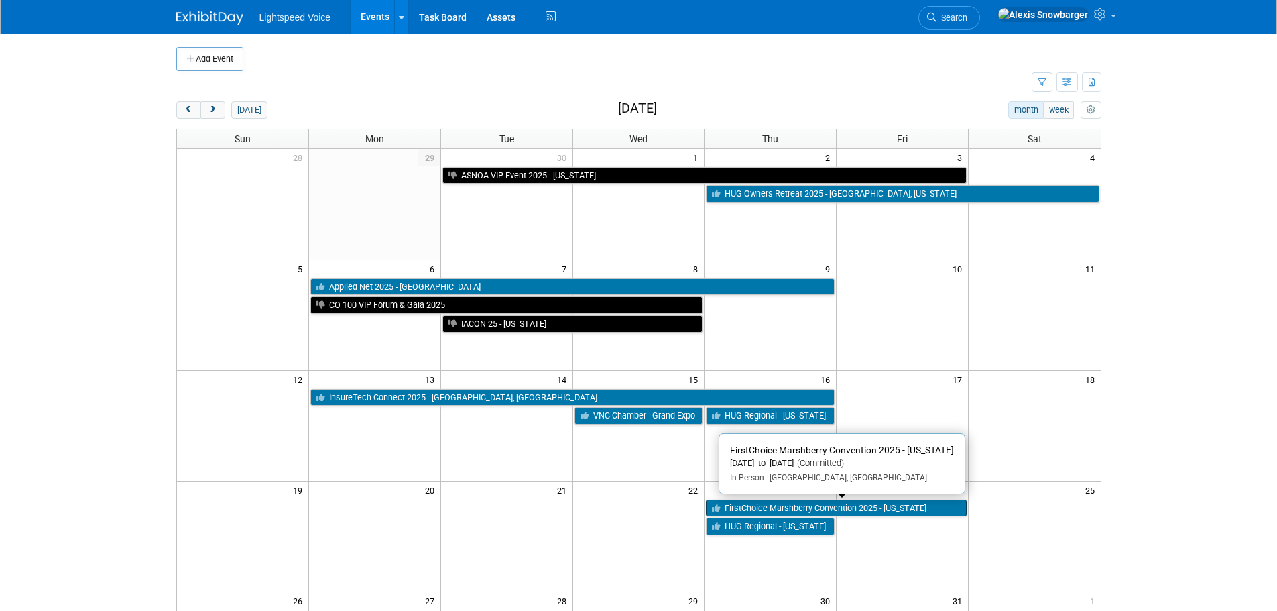 This screenshot has width=1277, height=611. What do you see at coordinates (567, 268) in the screenshot?
I see `span: 7` at bounding box center [567, 268].